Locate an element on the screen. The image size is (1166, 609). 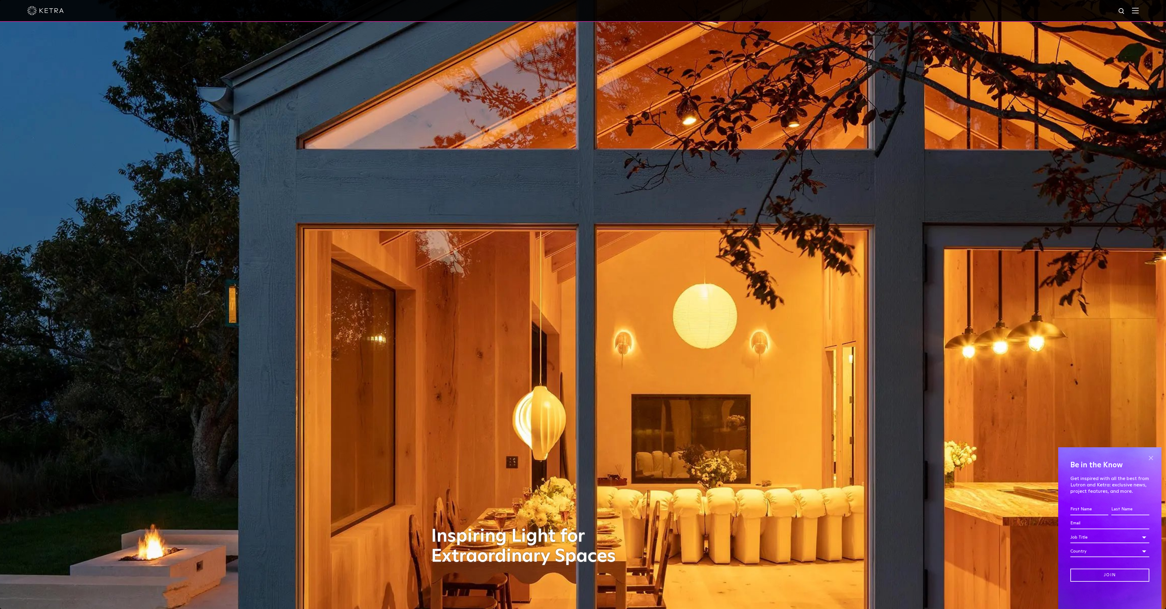
input: Email is located at coordinates (1109, 524).